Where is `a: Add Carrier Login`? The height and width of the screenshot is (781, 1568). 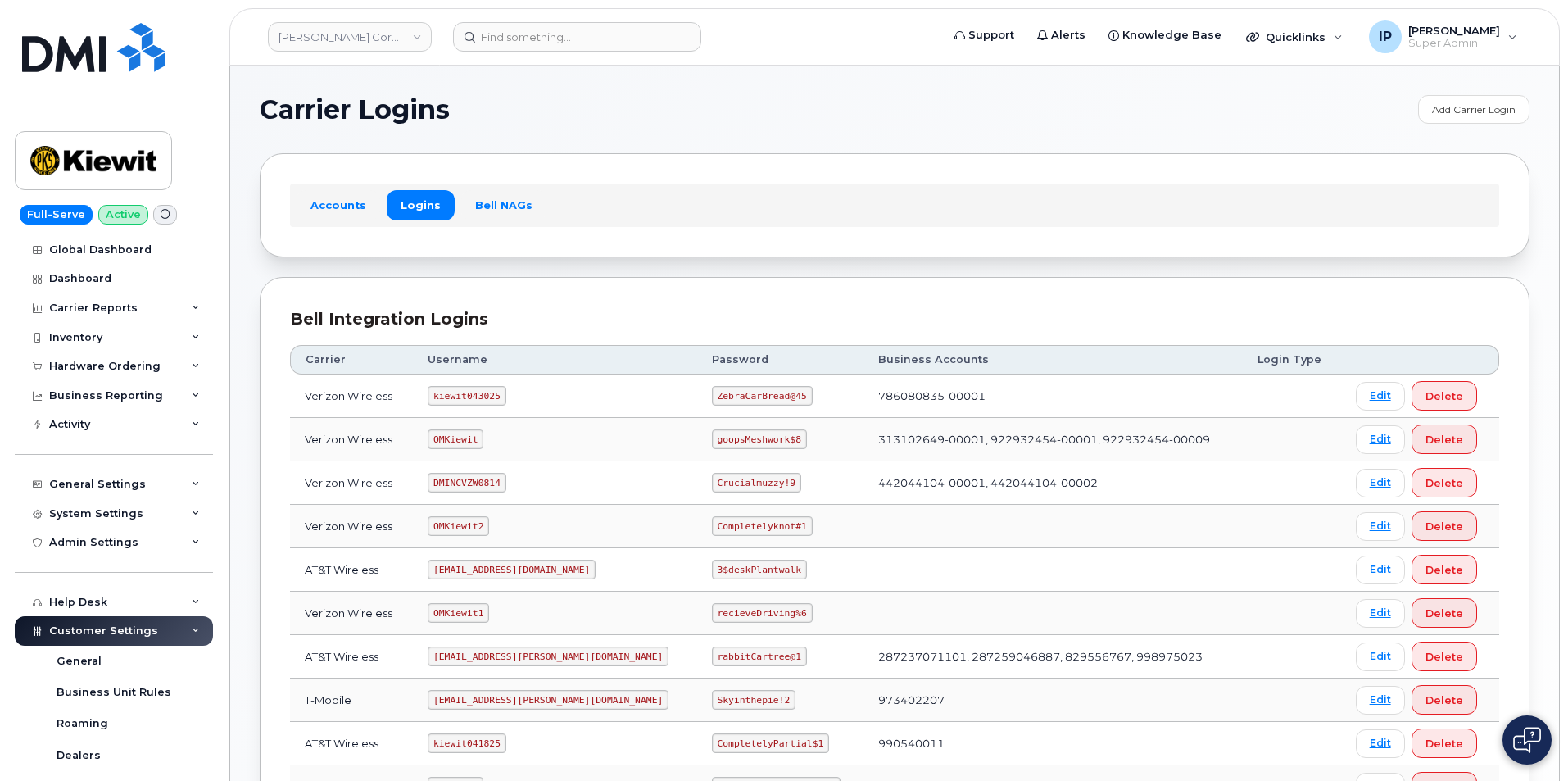
a: Add Carrier Login is located at coordinates (1473, 109).